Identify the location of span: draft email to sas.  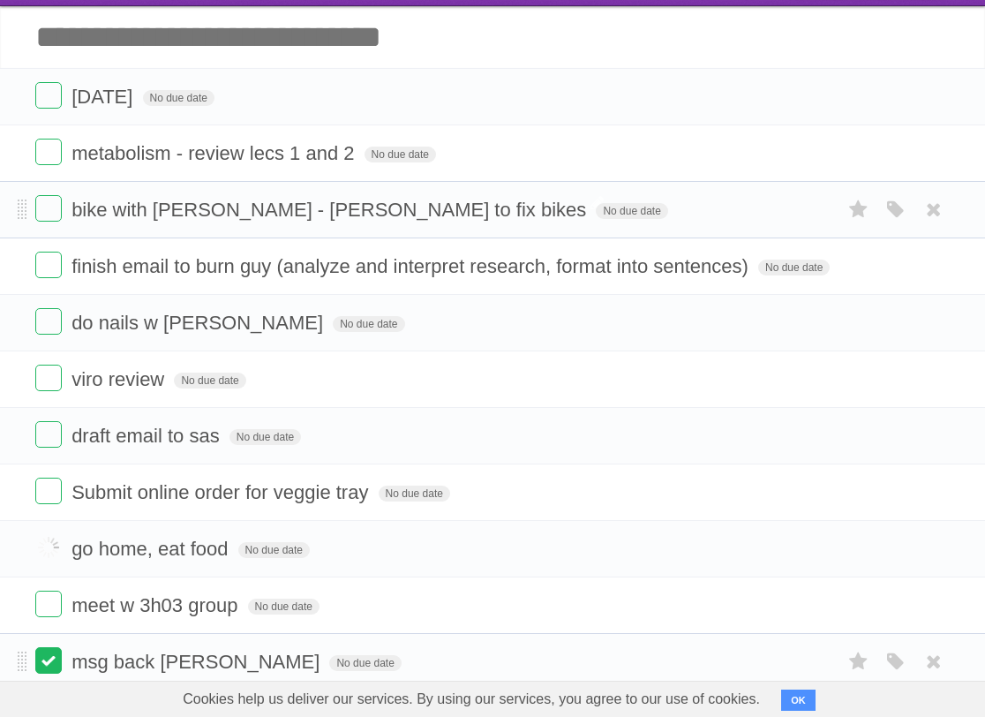
(147, 435).